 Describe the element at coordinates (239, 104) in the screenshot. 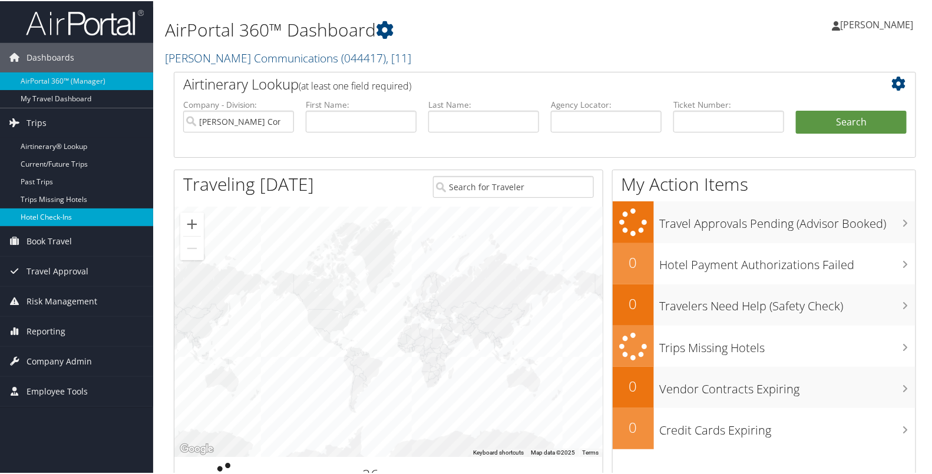

I see `label: Company - Division:` at that location.